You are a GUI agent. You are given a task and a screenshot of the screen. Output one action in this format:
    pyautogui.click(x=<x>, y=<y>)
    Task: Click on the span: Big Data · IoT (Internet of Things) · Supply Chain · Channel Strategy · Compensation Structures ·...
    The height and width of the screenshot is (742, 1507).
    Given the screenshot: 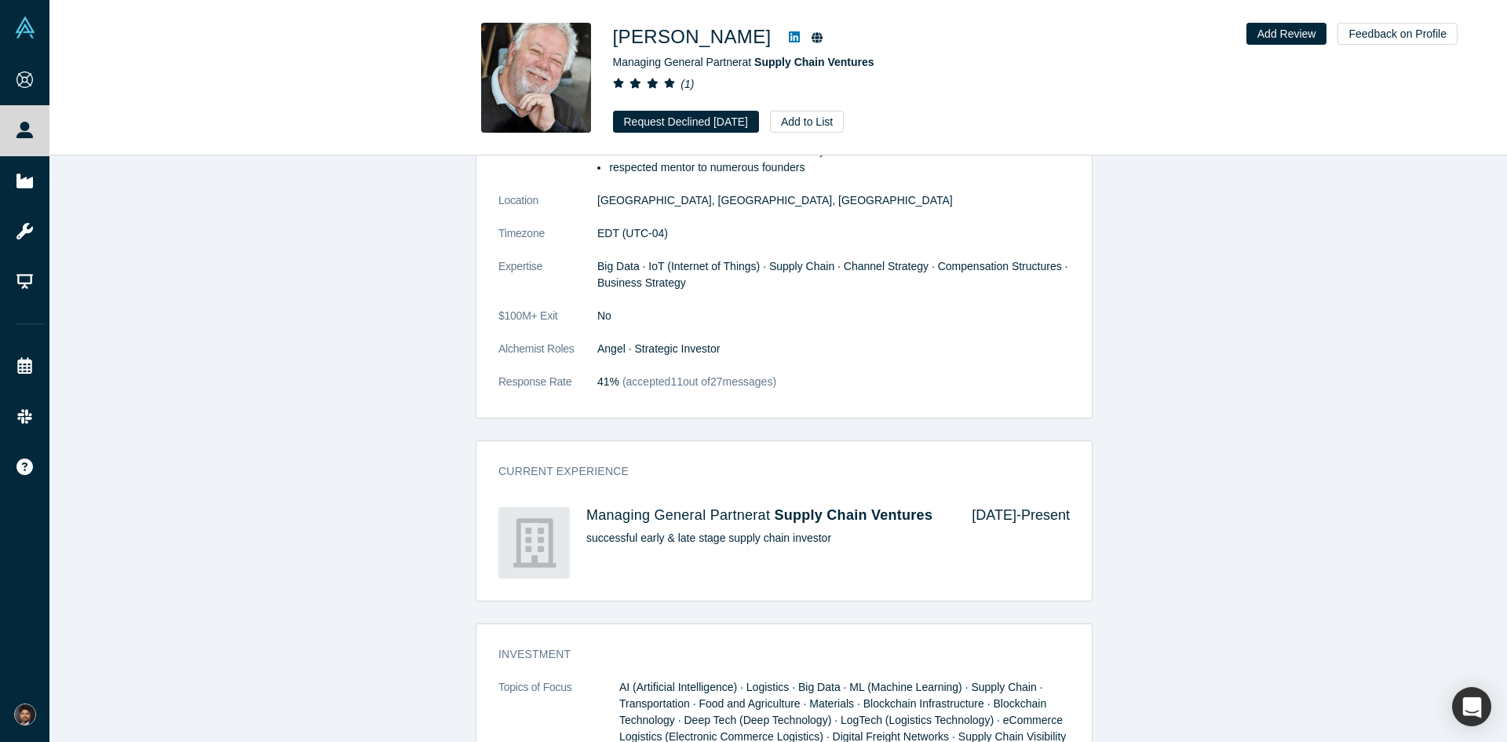 What is the action you would take?
    pyautogui.click(x=832, y=274)
    